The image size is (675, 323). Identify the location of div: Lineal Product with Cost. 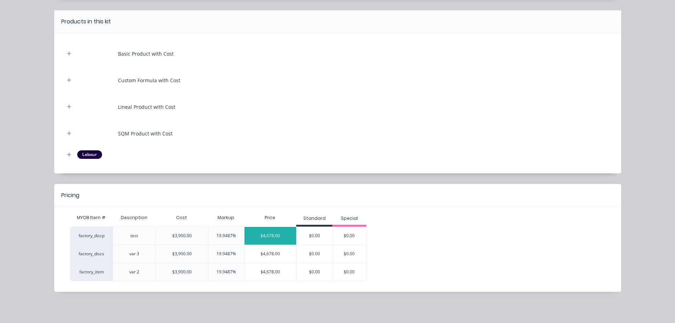
(147, 107).